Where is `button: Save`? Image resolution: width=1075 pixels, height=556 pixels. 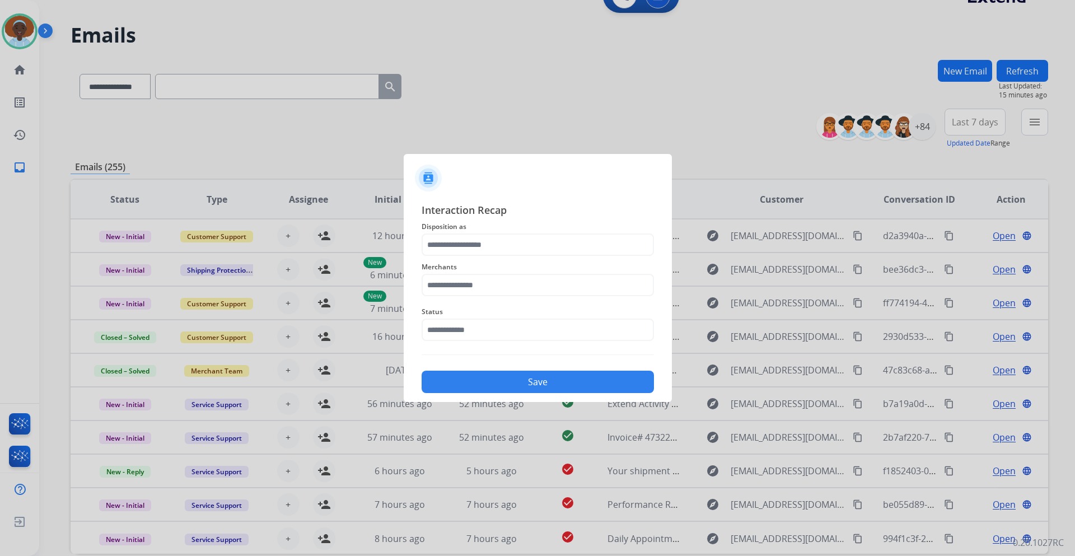
button: Save is located at coordinates (537, 382).